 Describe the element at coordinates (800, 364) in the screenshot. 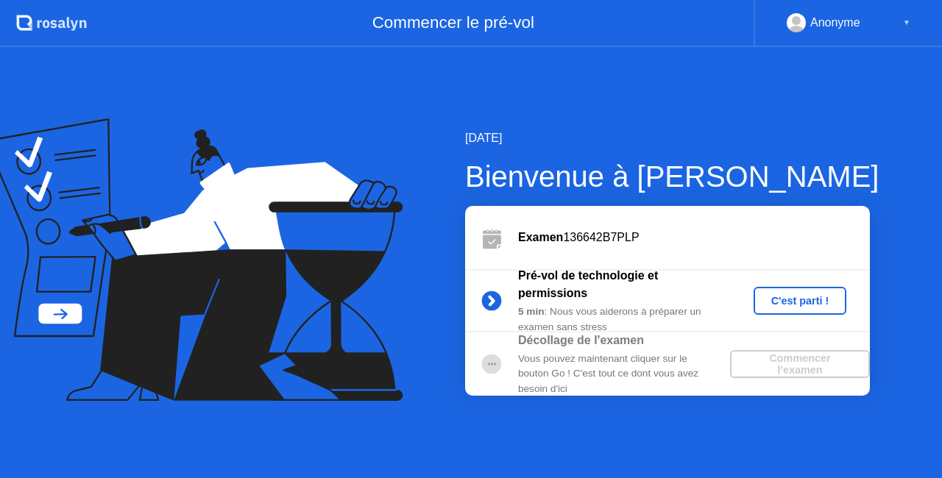

I see `button: Commencer l'examen` at that location.